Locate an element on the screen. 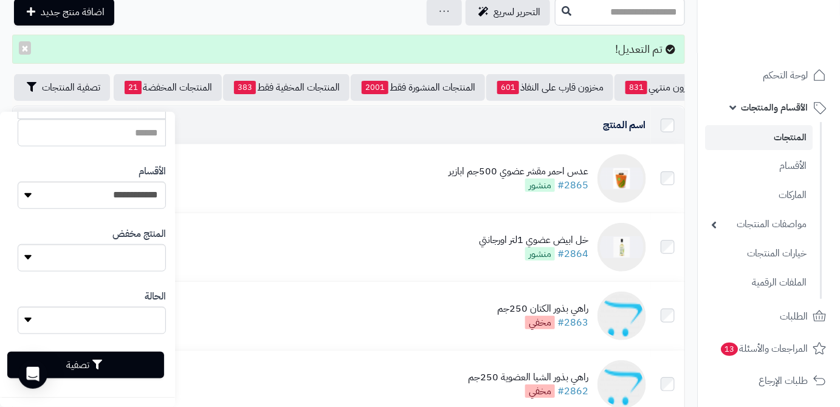  a: خيارات المنتجات is located at coordinates (759, 254).